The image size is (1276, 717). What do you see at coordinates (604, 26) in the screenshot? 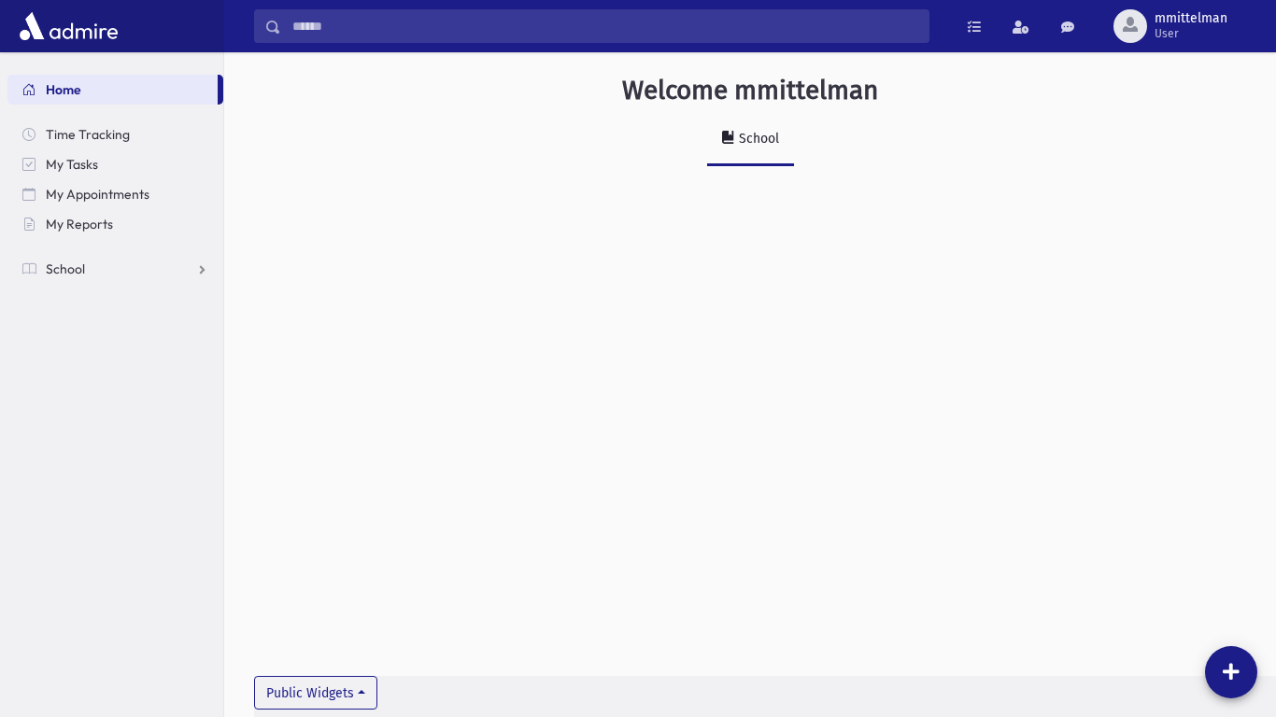
I see `input: Search` at bounding box center [604, 26].